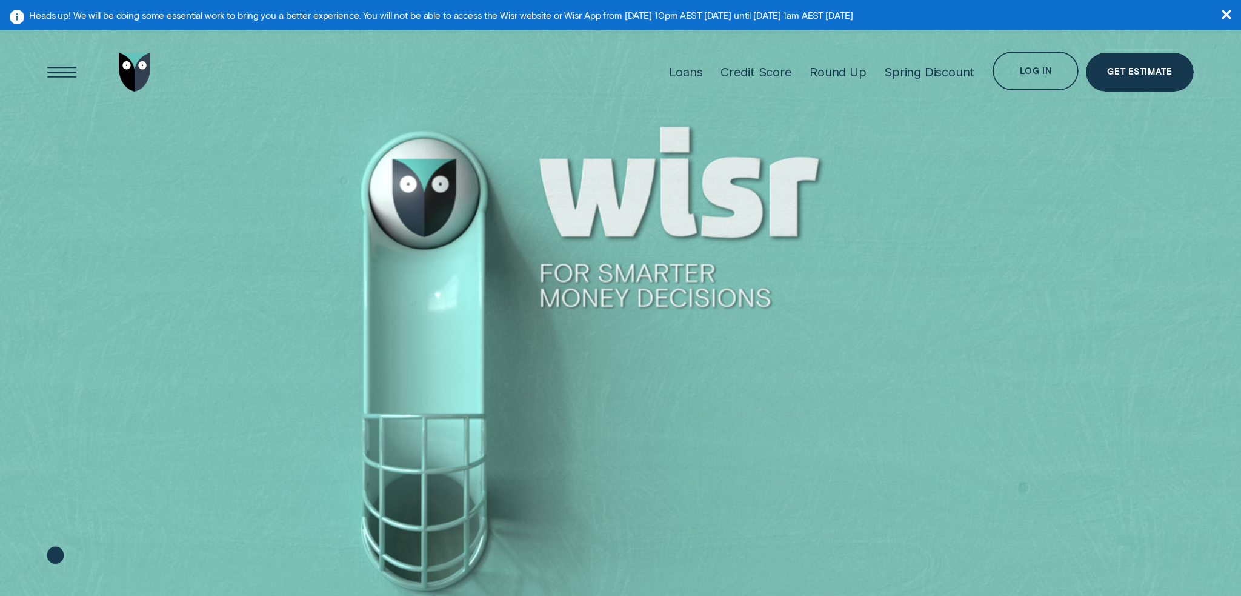 This screenshot has width=1241, height=596. What do you see at coordinates (929, 71) in the screenshot?
I see `a: Spring Discount` at bounding box center [929, 71].